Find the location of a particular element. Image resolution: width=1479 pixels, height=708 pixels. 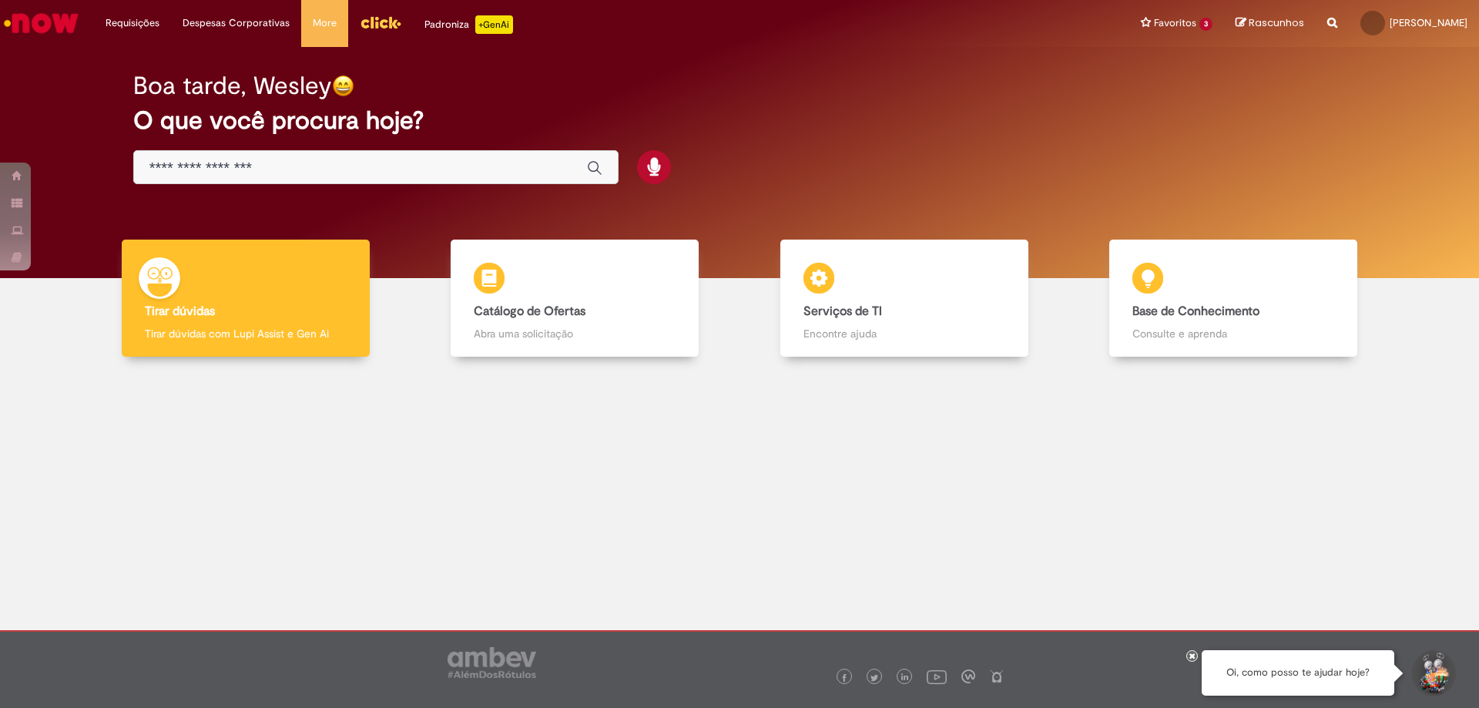

img: logo_footer_linkedin.png is located at coordinates (905, 678).